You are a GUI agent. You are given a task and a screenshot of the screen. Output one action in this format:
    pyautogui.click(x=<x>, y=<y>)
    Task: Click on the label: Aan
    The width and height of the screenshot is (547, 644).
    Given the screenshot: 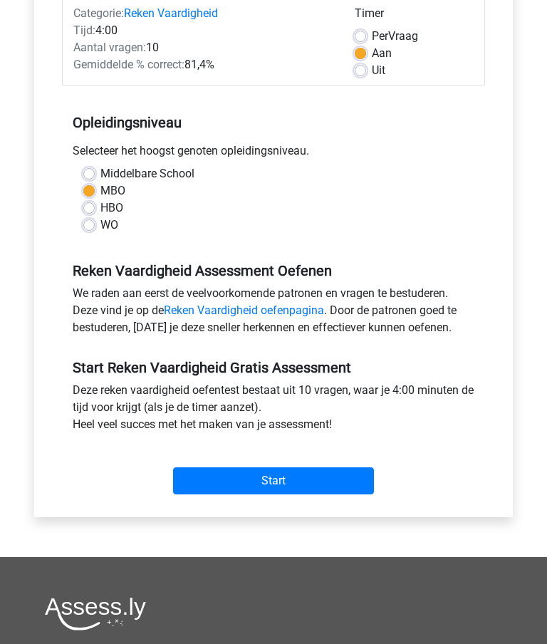 What is the action you would take?
    pyautogui.click(x=382, y=54)
    